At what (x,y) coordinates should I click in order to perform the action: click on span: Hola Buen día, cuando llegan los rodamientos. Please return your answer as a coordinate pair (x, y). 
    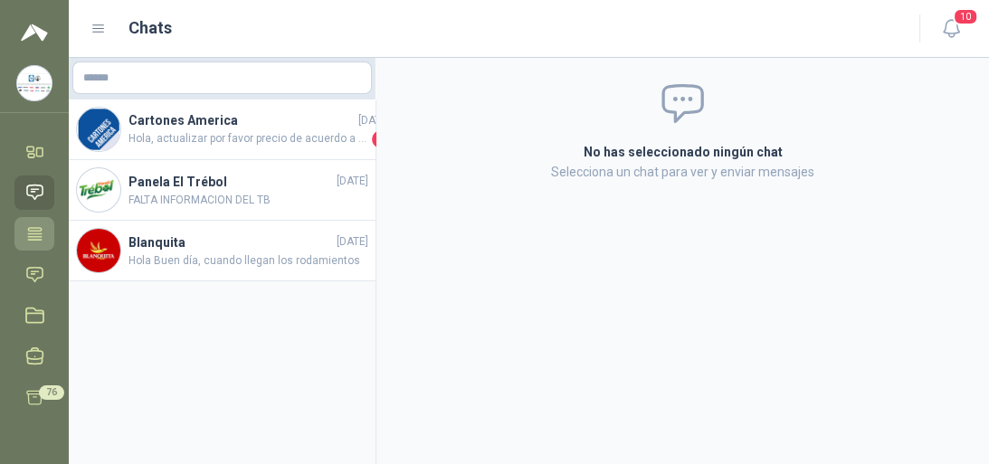
    Looking at the image, I should click on (248, 261).